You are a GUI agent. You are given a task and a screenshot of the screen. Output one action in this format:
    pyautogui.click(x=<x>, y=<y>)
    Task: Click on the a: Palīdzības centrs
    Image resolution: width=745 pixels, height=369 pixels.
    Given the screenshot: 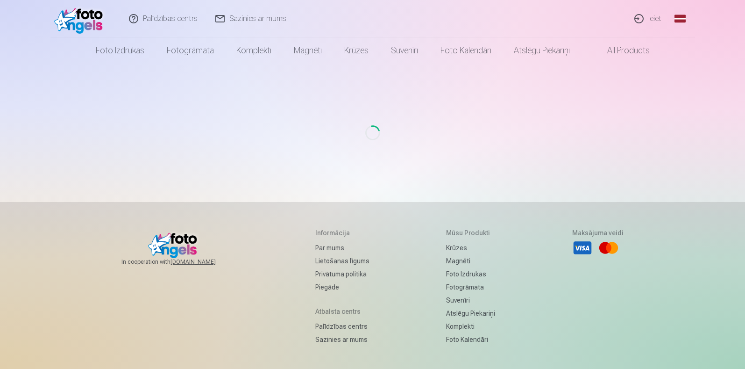 What is the action you would take?
    pyautogui.click(x=342, y=326)
    